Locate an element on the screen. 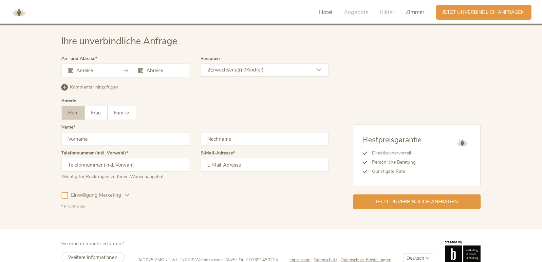 The image size is (542, 262). label: An- und Abreise is located at coordinates (80, 59).